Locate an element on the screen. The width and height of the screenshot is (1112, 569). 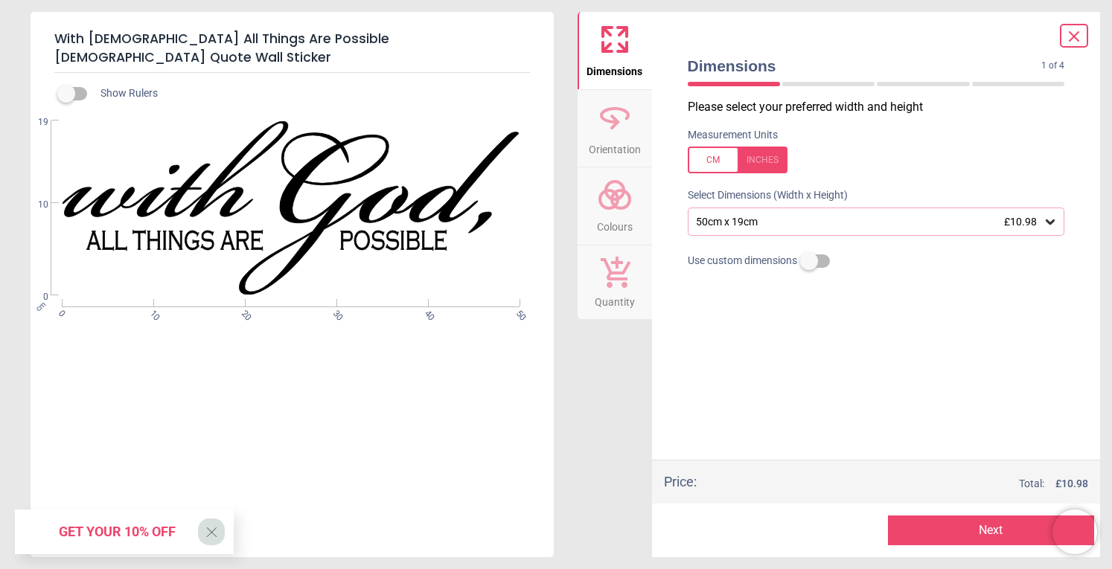
button: Orientation is located at coordinates (615, 129).